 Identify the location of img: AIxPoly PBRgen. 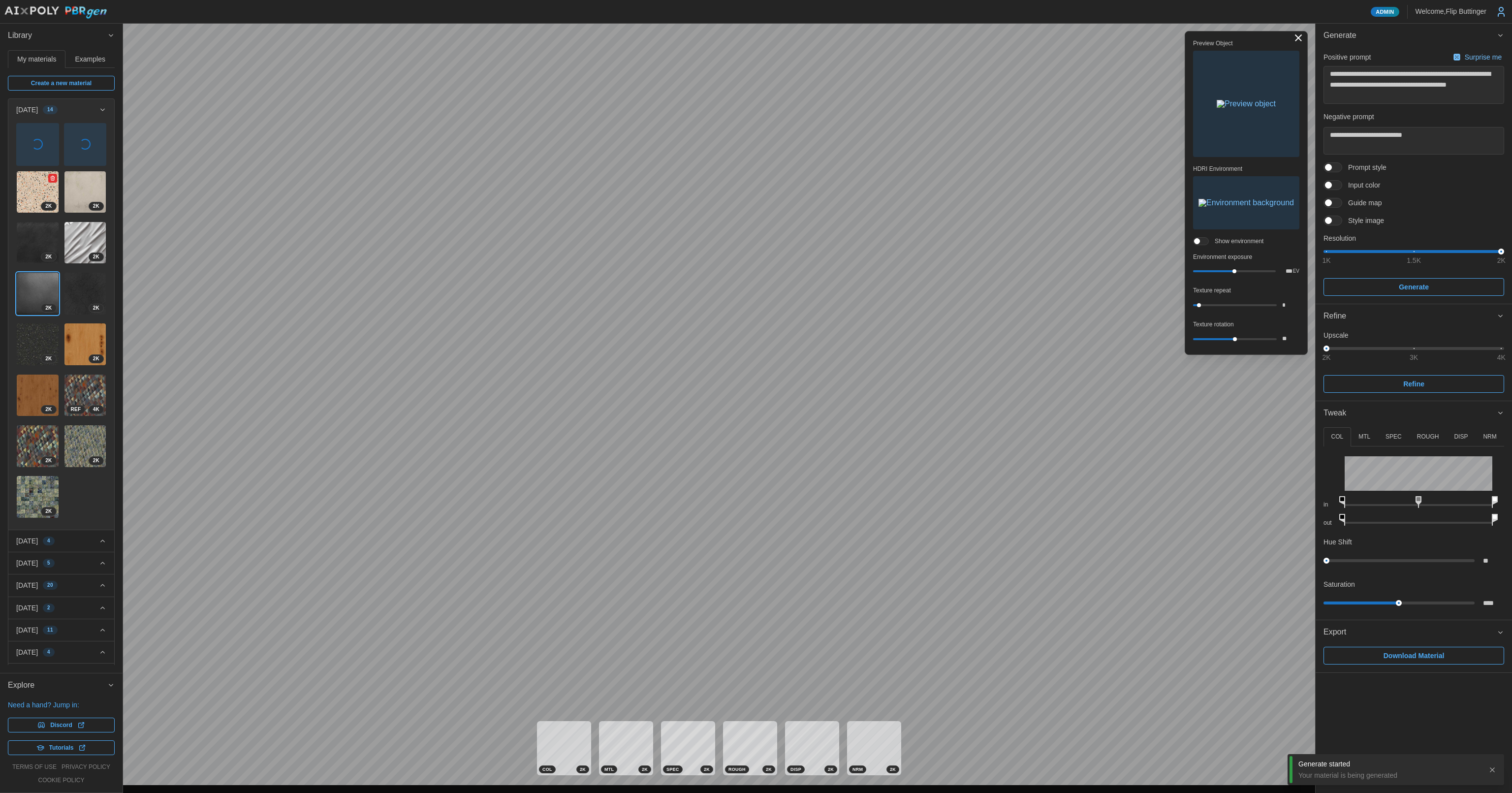
(55, 13).